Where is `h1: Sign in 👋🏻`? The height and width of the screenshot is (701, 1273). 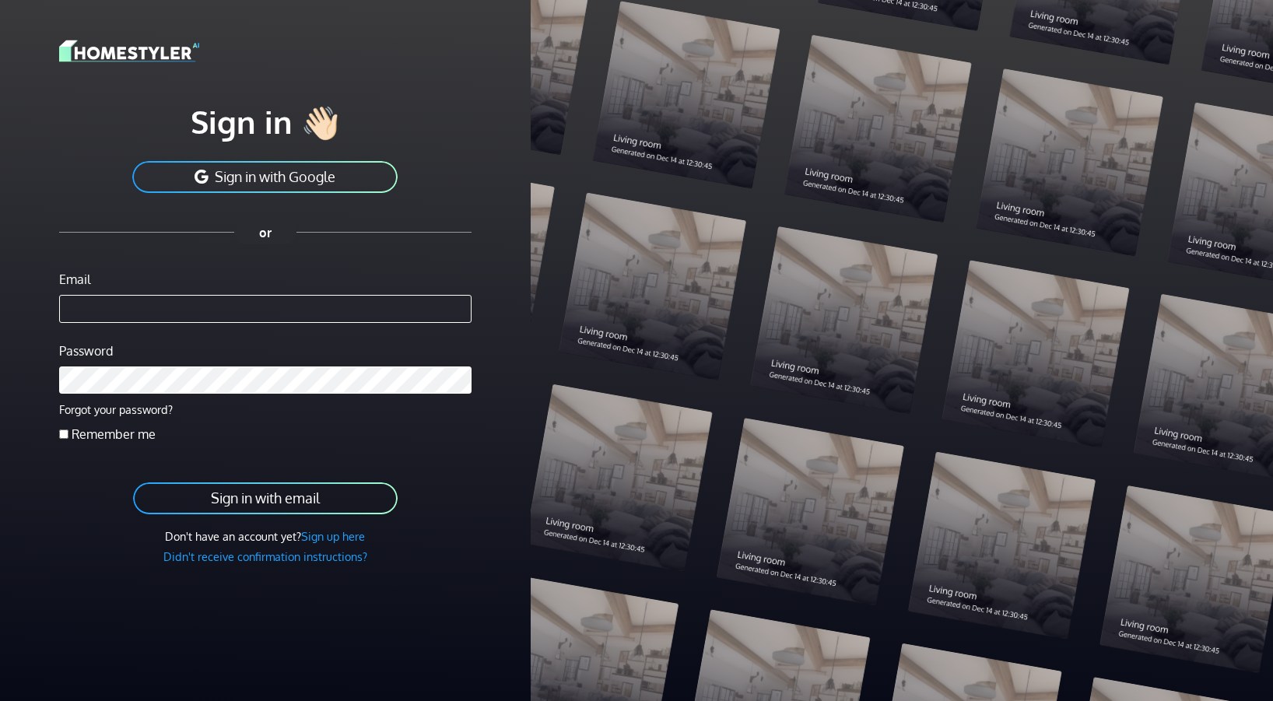 h1: Sign in 👋🏻 is located at coordinates (265, 121).